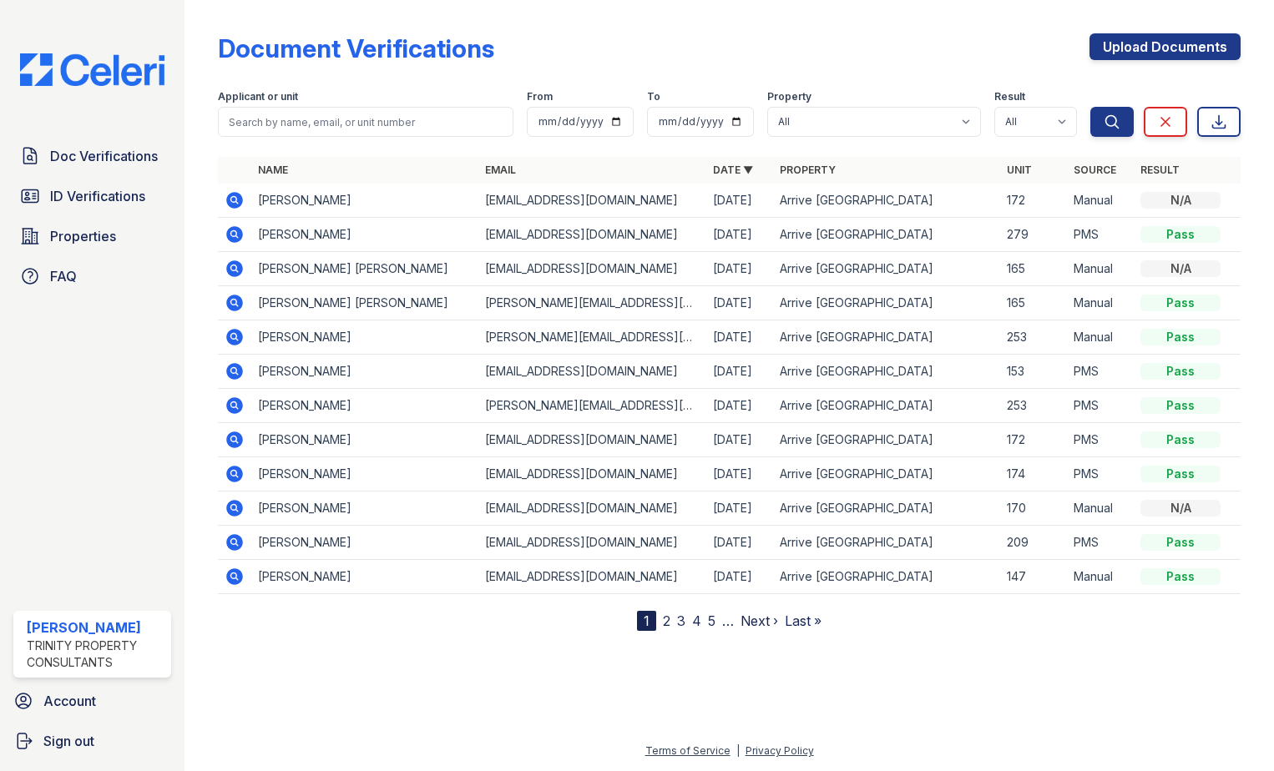  Describe the element at coordinates (1033, 474) in the screenshot. I see `td: 174` at that location.